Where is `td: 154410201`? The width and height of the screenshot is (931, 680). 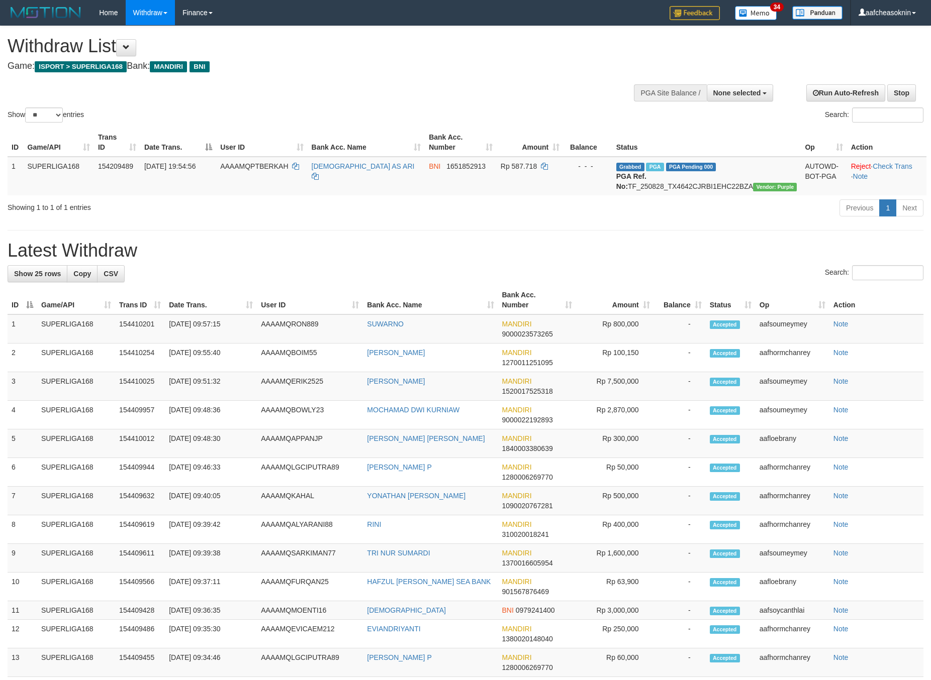 td: 154410201 is located at coordinates (140, 329).